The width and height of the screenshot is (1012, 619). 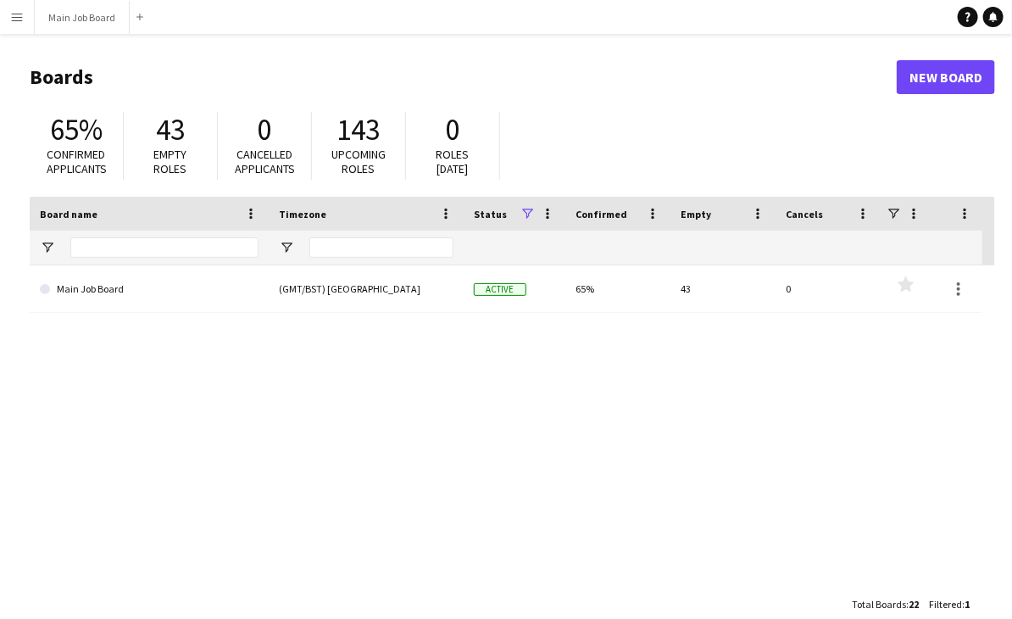 I want to click on span: Timezone, so click(x=303, y=214).